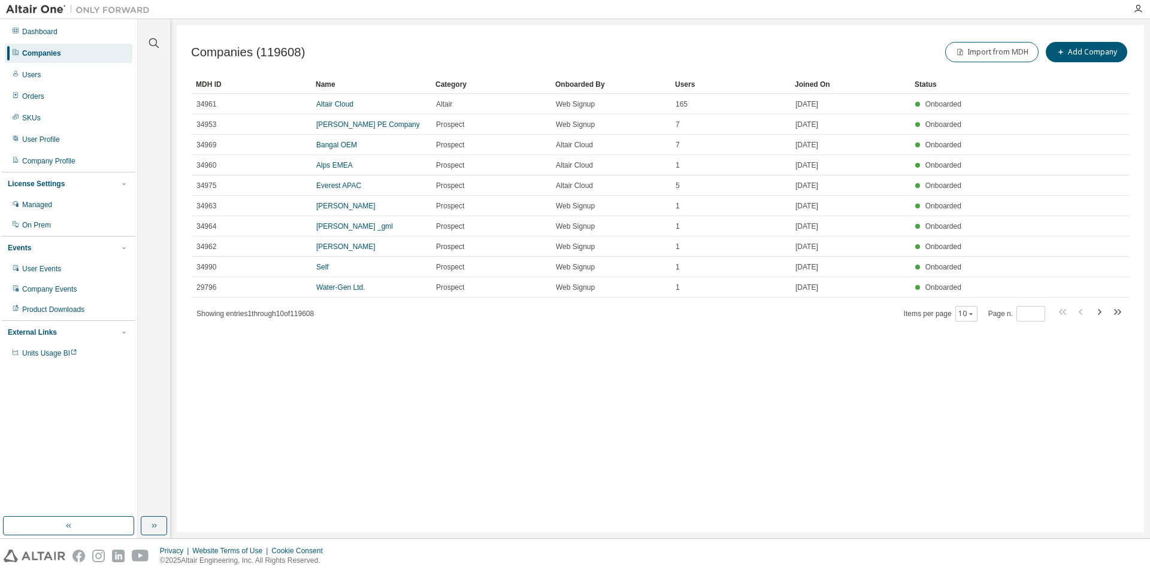 The width and height of the screenshot is (1150, 573). I want to click on div: Status, so click(986, 84).